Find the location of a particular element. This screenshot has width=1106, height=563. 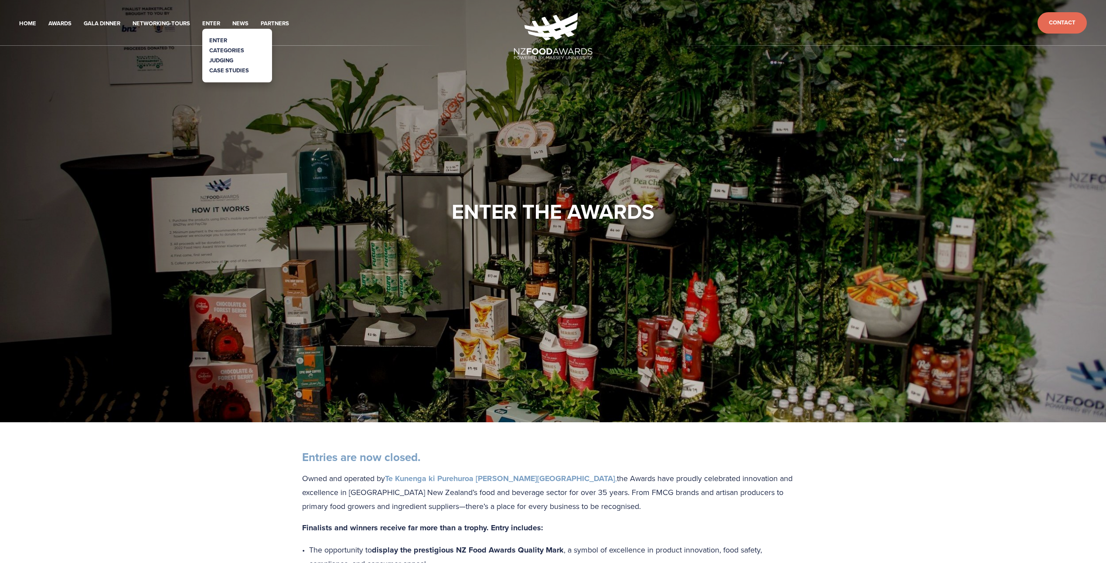

h1: Enter the Awards is located at coordinates (553, 212).